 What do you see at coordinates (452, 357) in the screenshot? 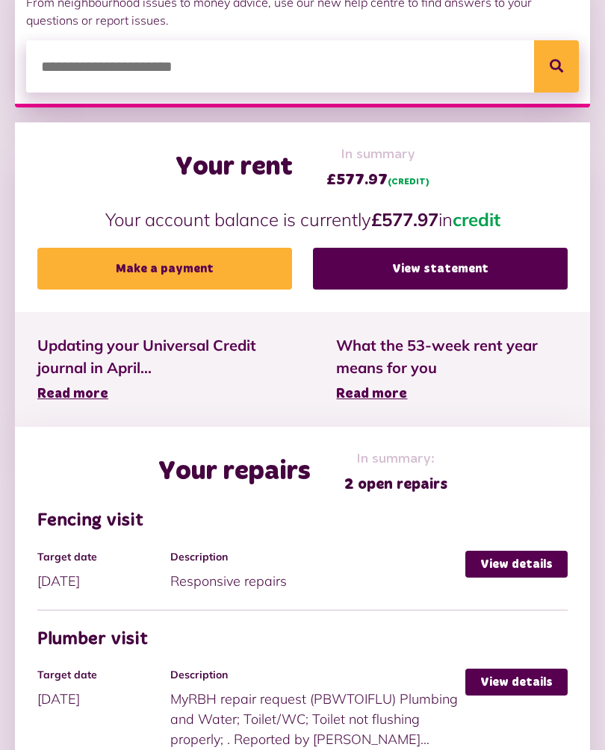
I see `span: What the 53-week rent year means for you` at bounding box center [452, 357].